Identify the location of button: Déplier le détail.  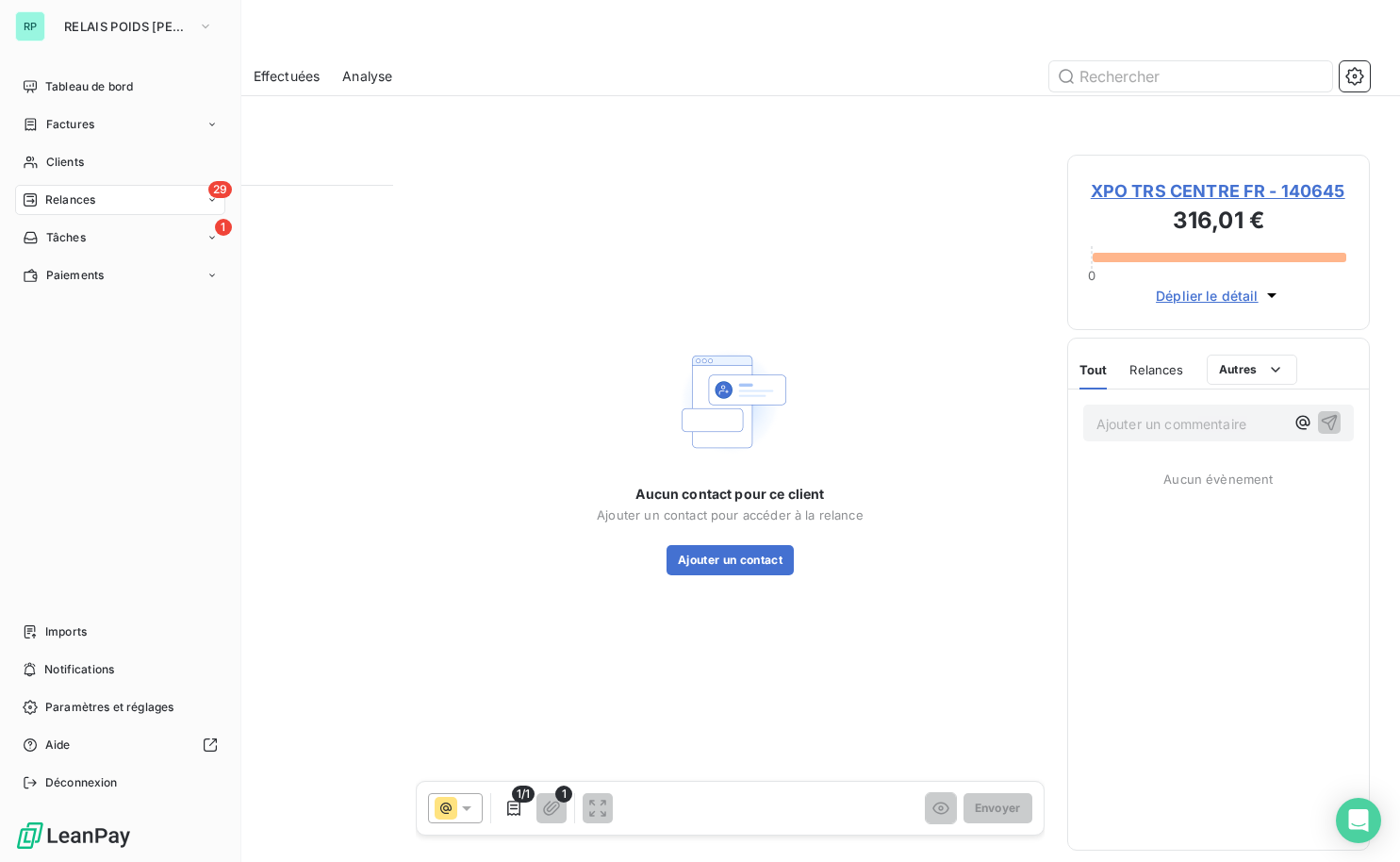
(1218, 295).